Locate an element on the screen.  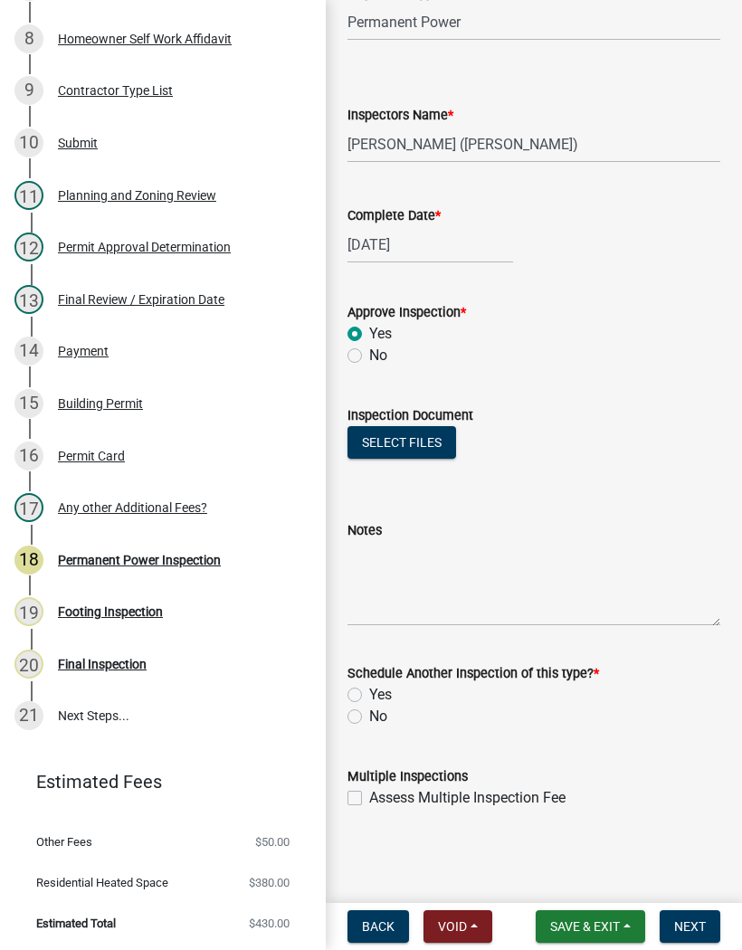
div: Submit is located at coordinates (78, 143).